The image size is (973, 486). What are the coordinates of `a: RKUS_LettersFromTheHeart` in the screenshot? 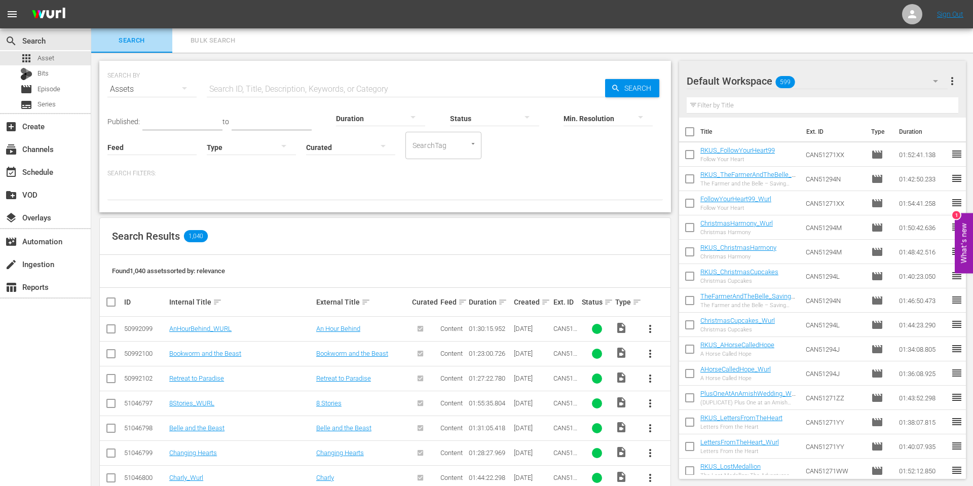 It's located at (742, 418).